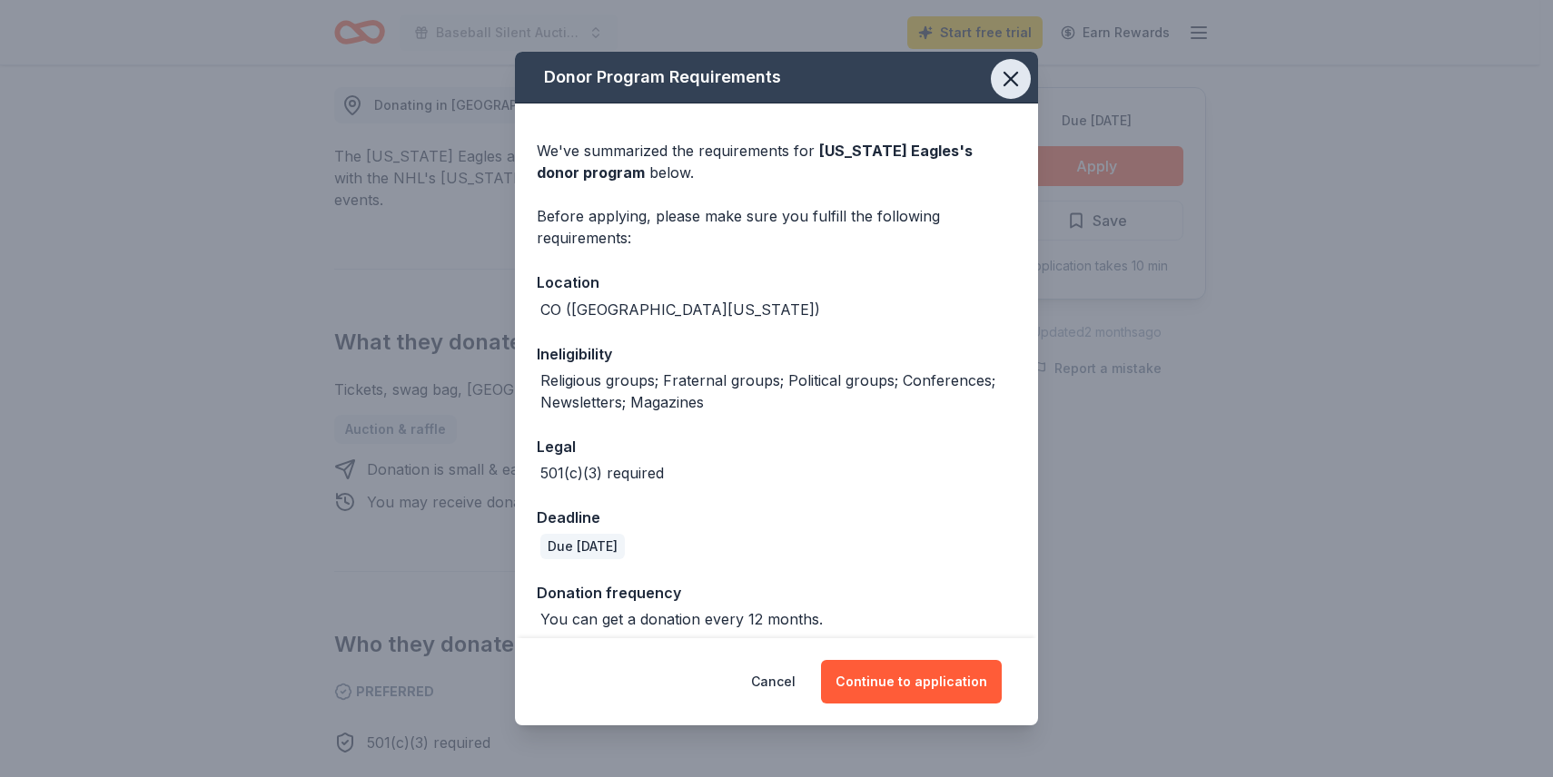  What do you see at coordinates (776, 447) in the screenshot?
I see `div: Legal` at bounding box center [776, 447].